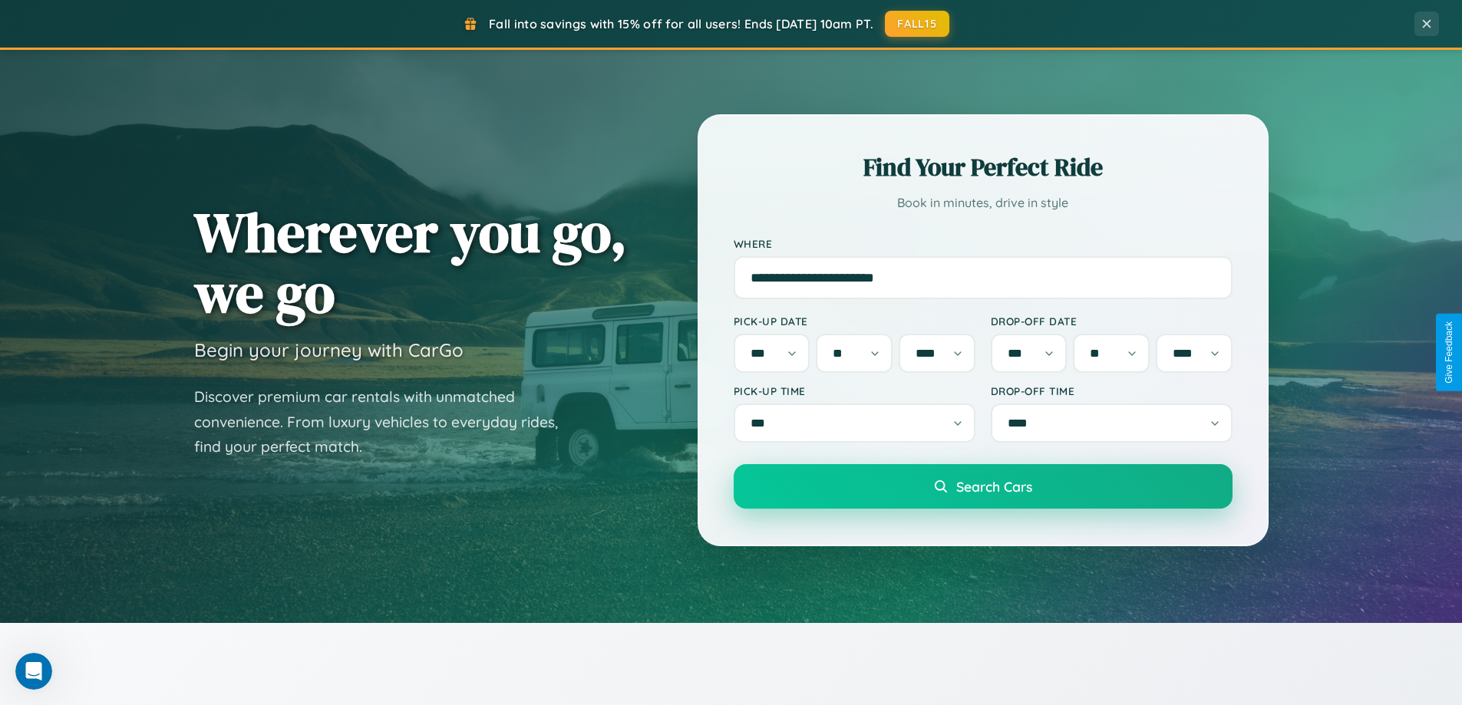  I want to click on div: Give Feedback, so click(1449, 352).